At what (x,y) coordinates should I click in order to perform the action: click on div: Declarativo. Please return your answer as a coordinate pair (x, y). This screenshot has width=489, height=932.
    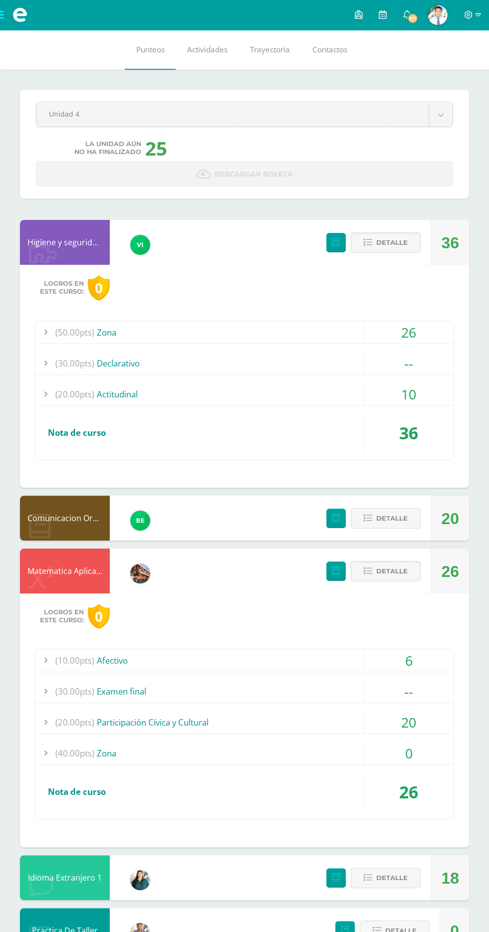
    Looking at the image, I should click on (244, 363).